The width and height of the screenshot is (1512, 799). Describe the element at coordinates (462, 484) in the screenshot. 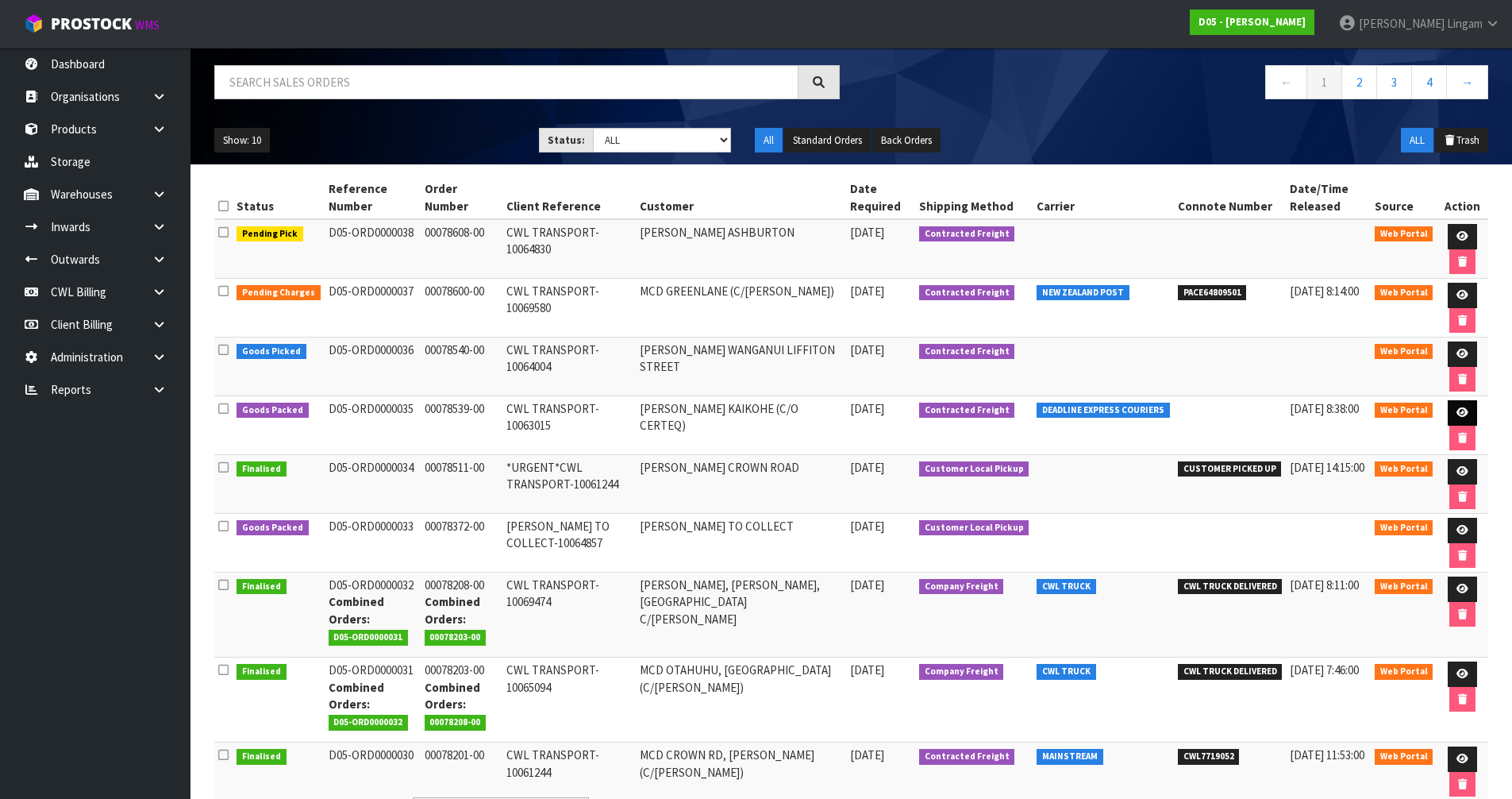

I see `td: 00078511-00` at that location.